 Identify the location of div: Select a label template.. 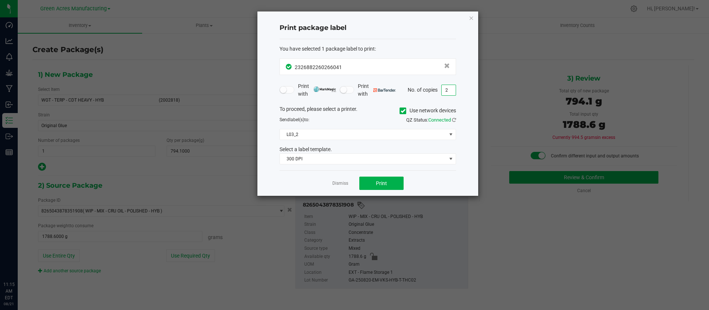
(368, 149).